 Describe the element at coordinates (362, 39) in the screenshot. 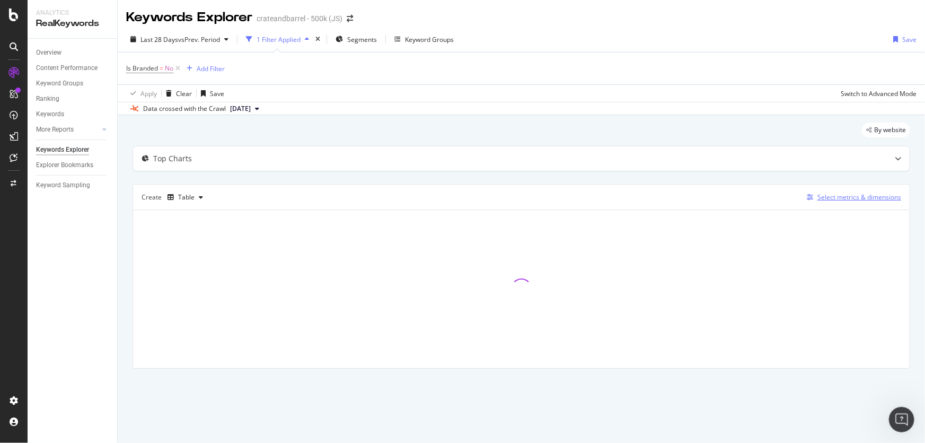

I see `span: Segments` at that location.